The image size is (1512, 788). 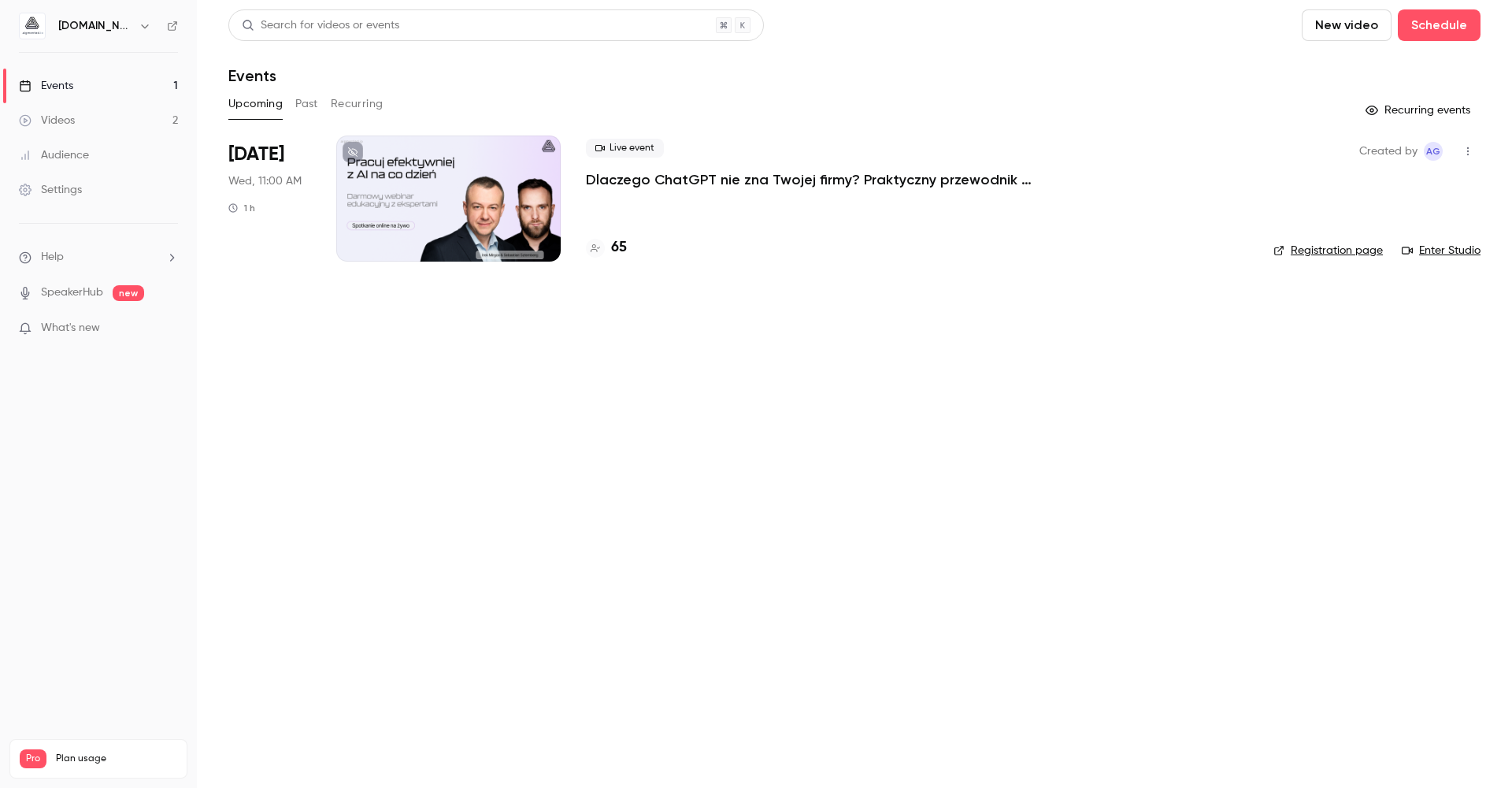 What do you see at coordinates (70, 328) in the screenshot?
I see `span: What's new` at bounding box center [70, 328].